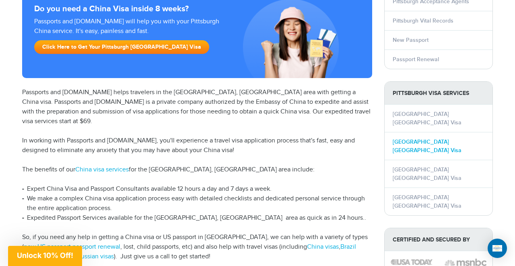  Describe the element at coordinates (197, 9) in the screenshot. I see `strong: Do you need a China Visa inside 8 weeks?` at that location.